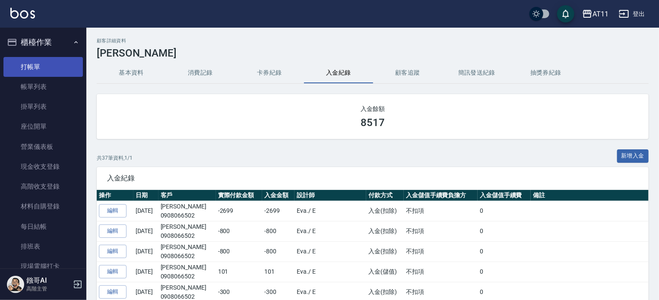  I want to click on p: 高階主管, so click(48, 289).